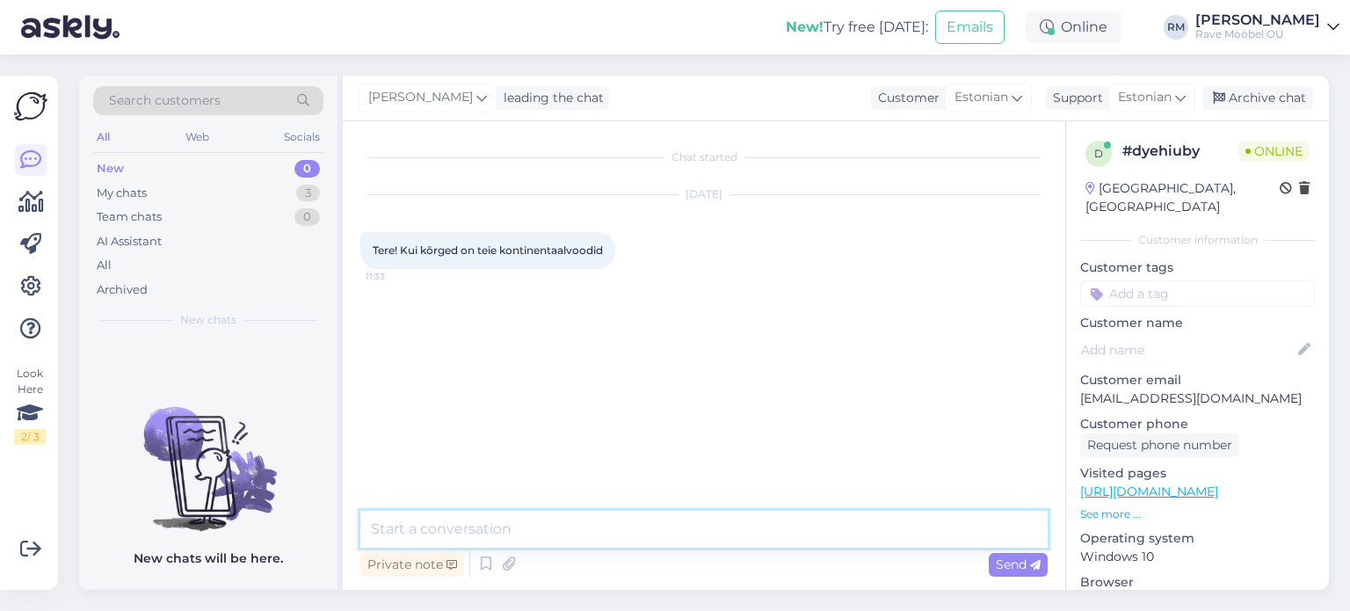  What do you see at coordinates (308, 193) in the screenshot?
I see `div: 3` at bounding box center [308, 193].